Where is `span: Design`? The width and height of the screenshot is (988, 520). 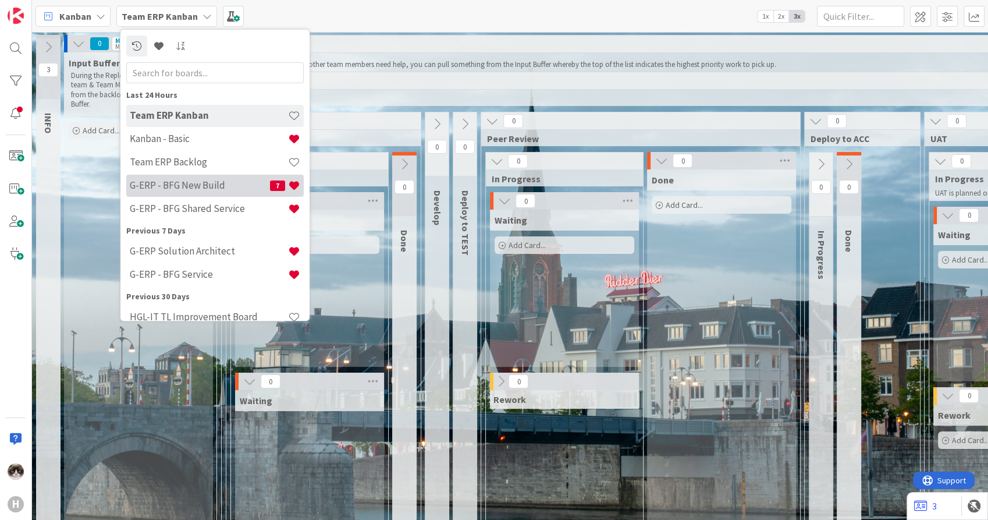
span: Design is located at coordinates (319, 139).